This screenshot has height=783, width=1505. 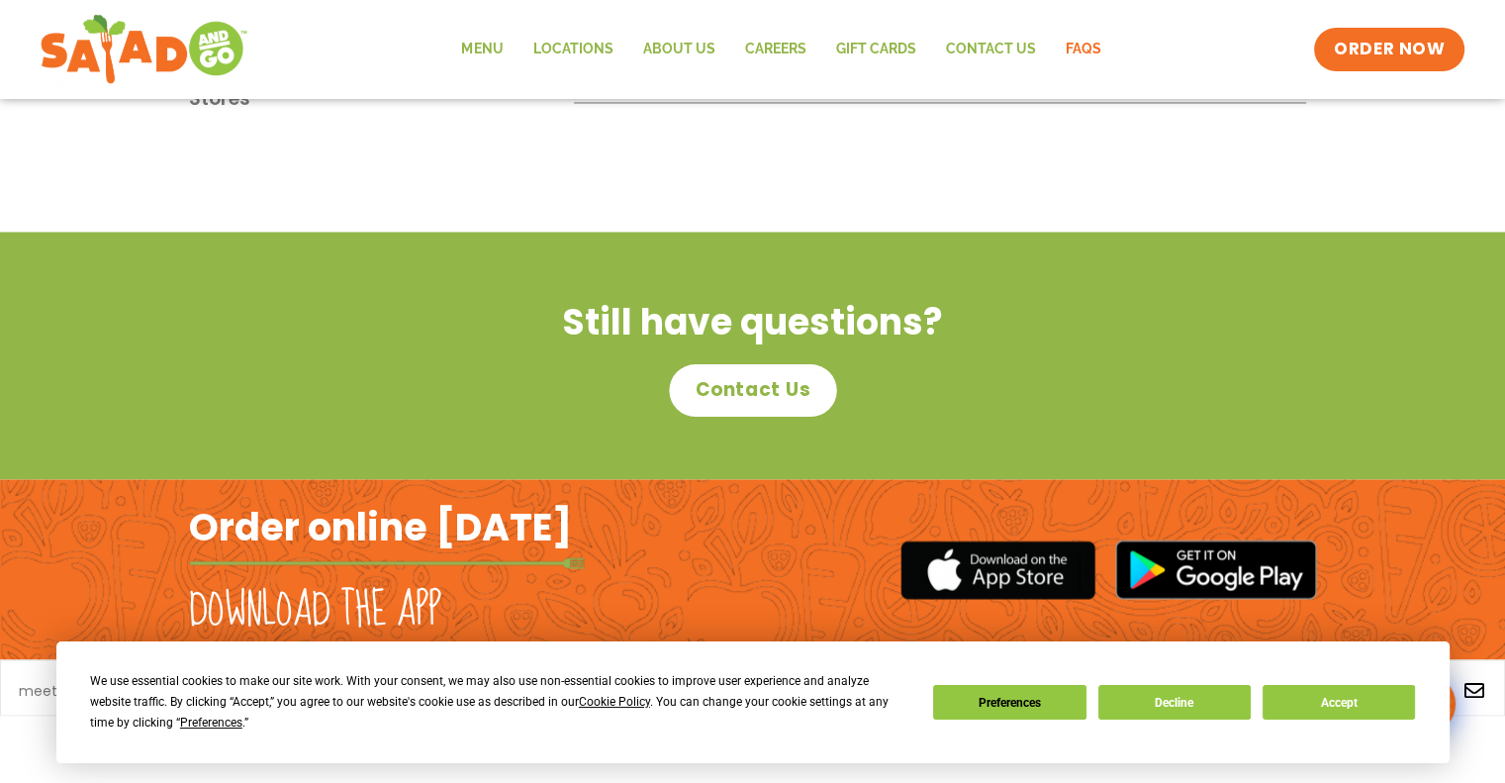 What do you see at coordinates (875, 49) in the screenshot?
I see `a: GIFT CARDS` at bounding box center [875, 49].